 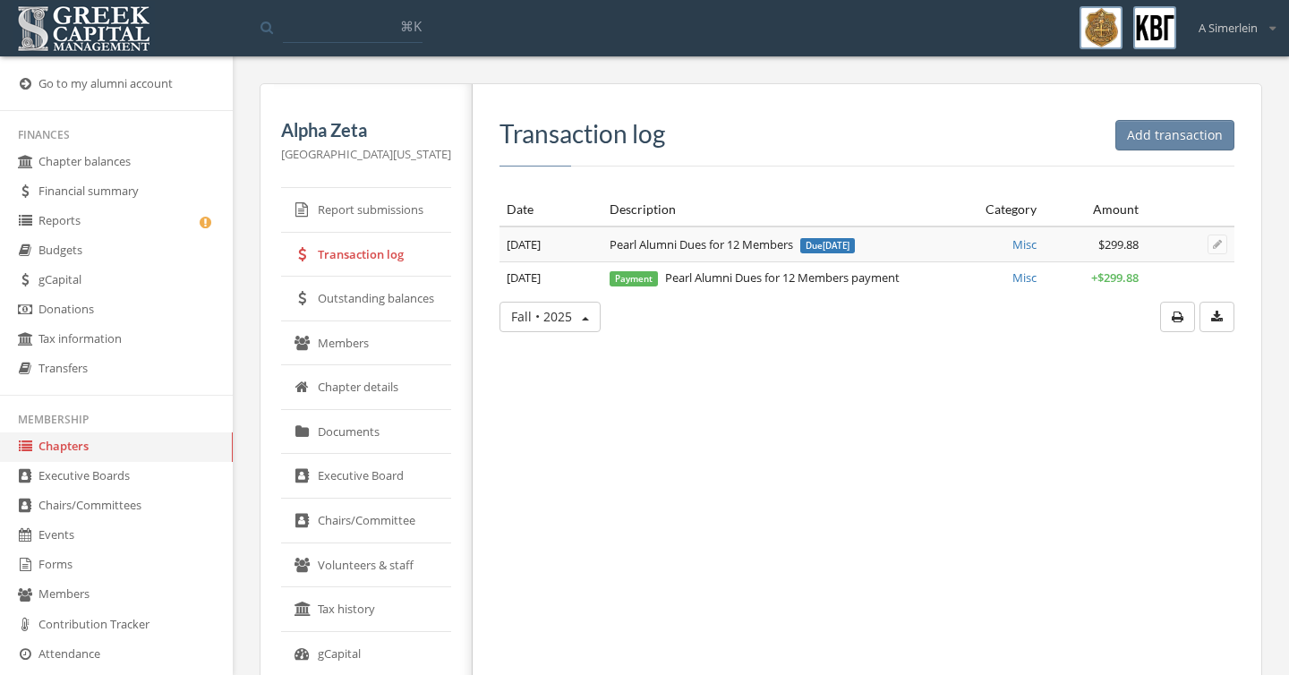 What do you see at coordinates (366, 299) in the screenshot?
I see `a: Outstanding balances` at bounding box center [366, 299].